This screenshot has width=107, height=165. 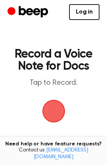 What do you see at coordinates (53, 83) in the screenshot?
I see `p: Tap to Record.` at bounding box center [53, 83].